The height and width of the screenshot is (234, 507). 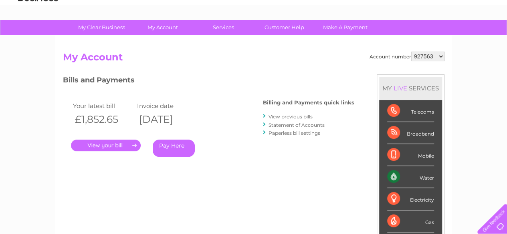 I want to click on a: Telecoms, so click(x=420, y=37).